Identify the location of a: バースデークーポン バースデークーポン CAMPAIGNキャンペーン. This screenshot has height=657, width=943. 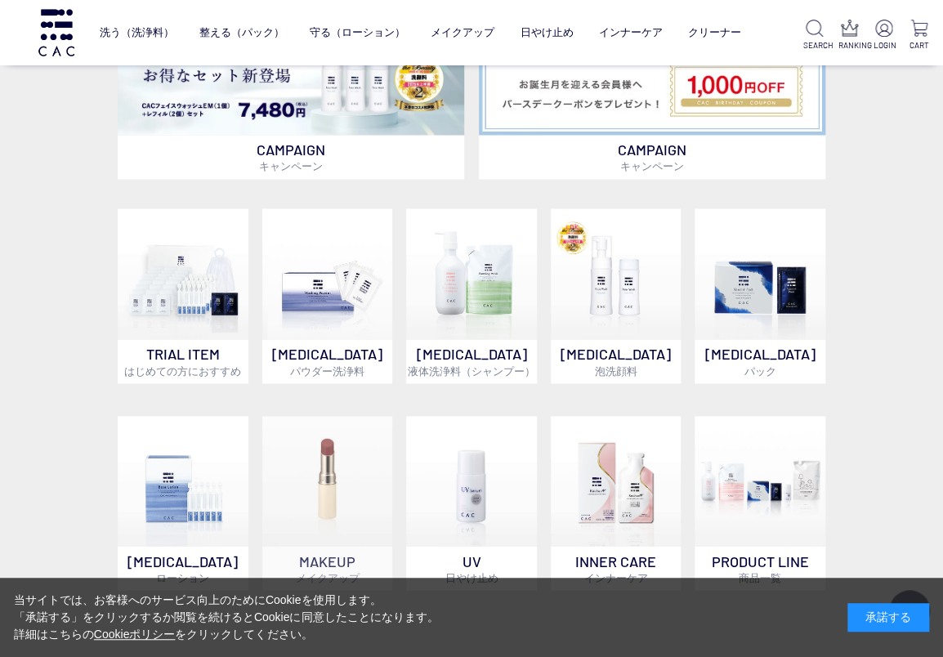
(652, 99).